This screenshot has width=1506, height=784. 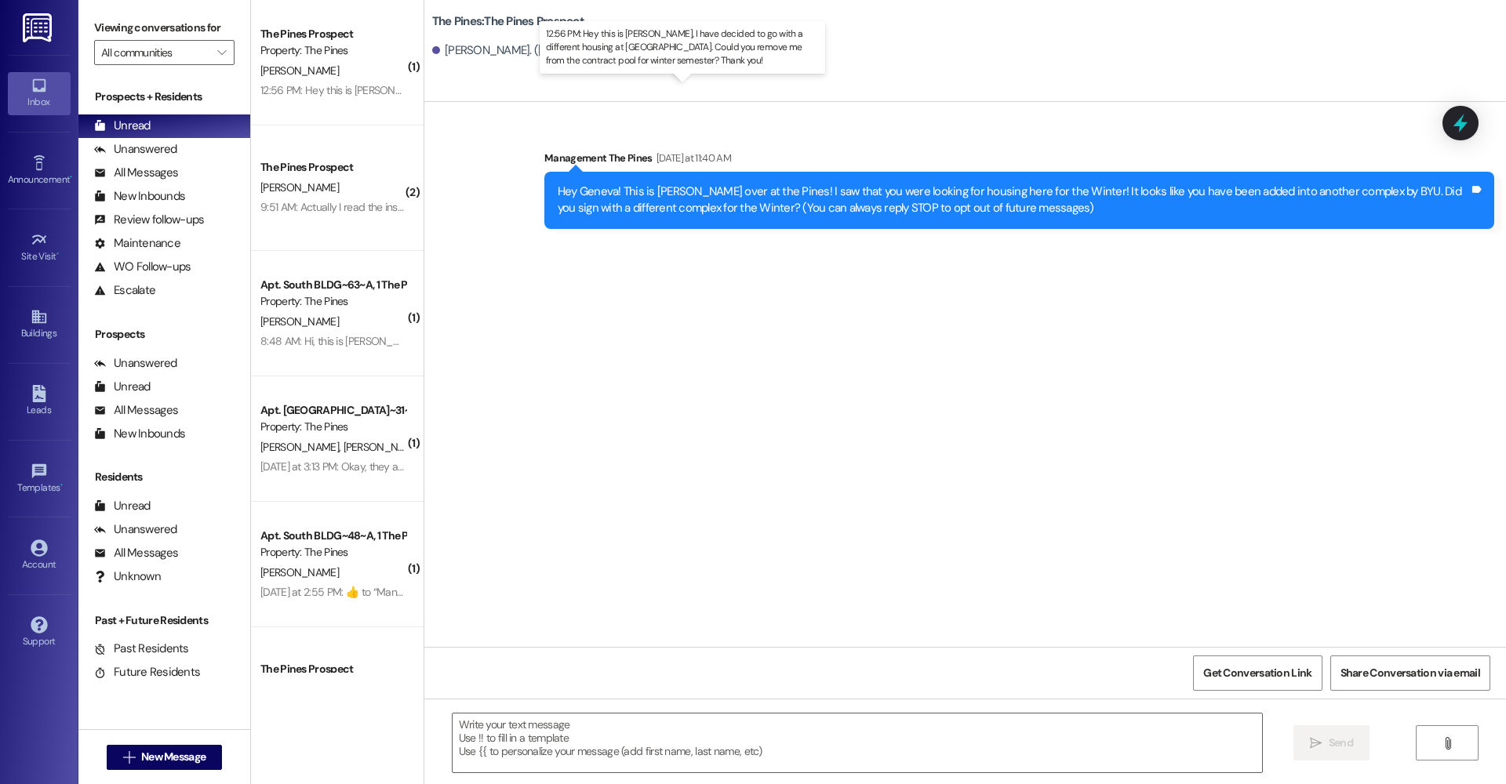 I want to click on span: Send, so click(x=1340, y=743).